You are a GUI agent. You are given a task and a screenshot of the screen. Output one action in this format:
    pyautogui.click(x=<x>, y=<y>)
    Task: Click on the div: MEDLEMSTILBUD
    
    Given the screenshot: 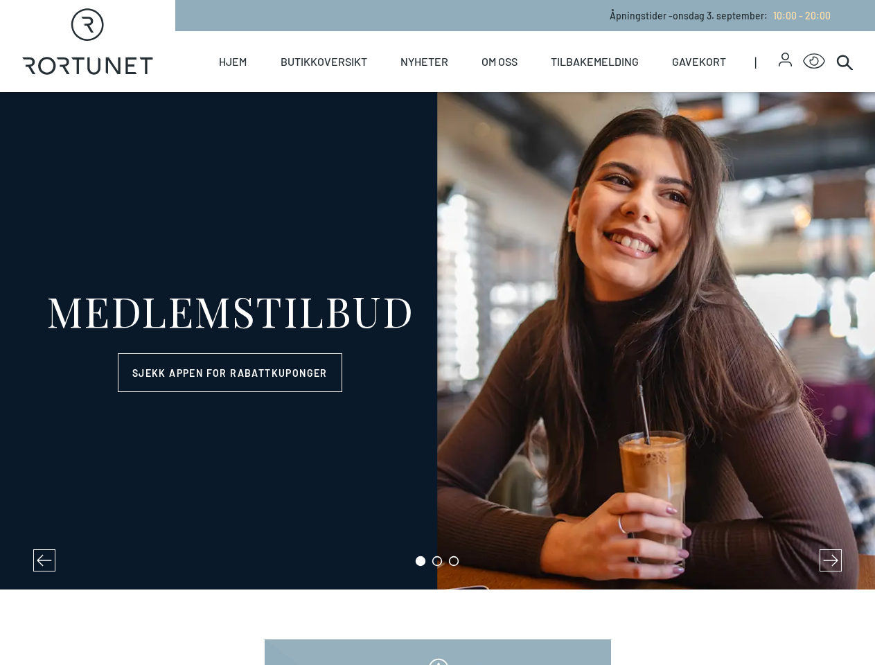 What is the action you would take?
    pyautogui.click(x=230, y=310)
    